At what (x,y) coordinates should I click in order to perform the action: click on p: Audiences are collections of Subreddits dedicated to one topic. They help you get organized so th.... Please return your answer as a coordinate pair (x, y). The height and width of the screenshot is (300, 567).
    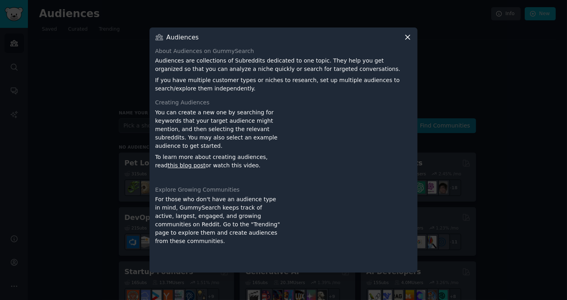
    Looking at the image, I should click on (283, 65).